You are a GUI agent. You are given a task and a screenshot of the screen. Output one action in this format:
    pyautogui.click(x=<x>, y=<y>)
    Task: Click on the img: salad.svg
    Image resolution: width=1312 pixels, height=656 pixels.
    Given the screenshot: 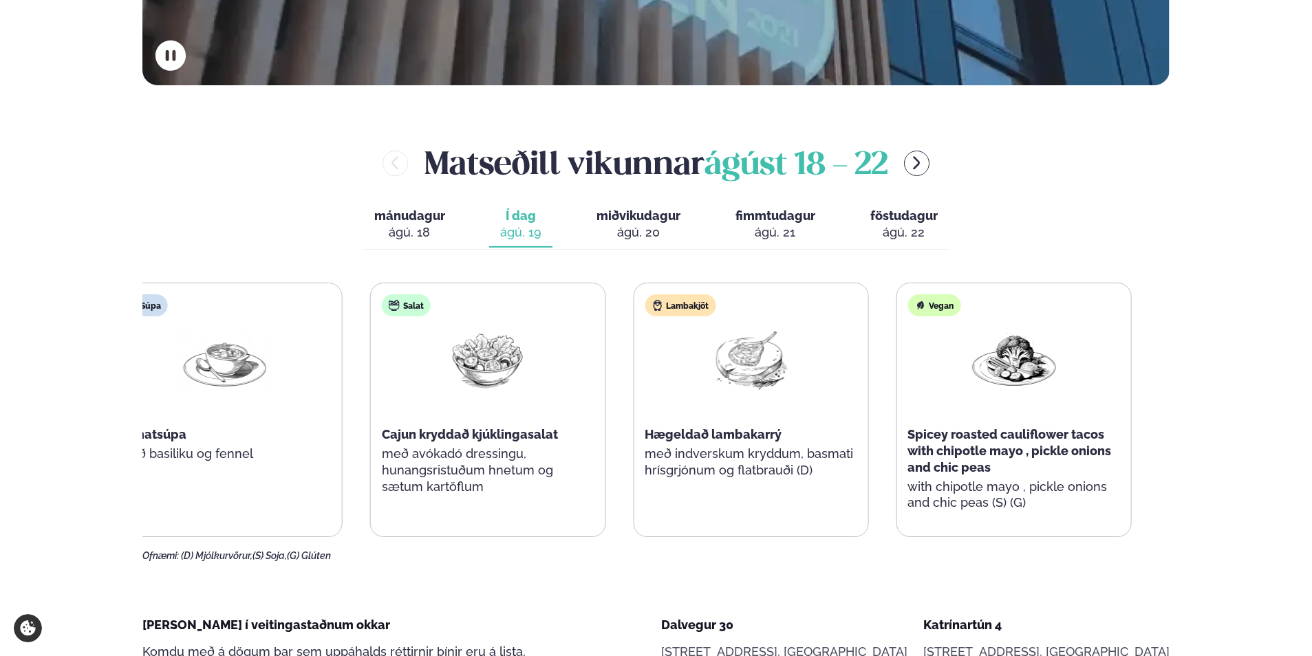 What is the action you would take?
    pyautogui.click(x=394, y=305)
    